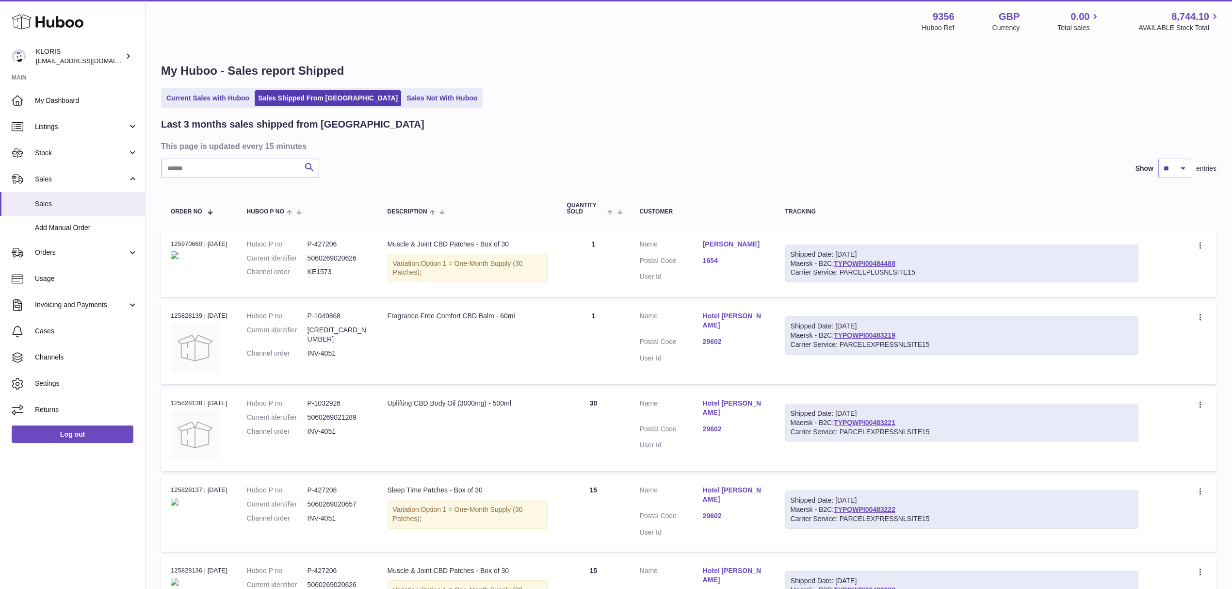 The height and width of the screenshot is (589, 1232). I want to click on a: TYPQWPI00483219, so click(864, 335).